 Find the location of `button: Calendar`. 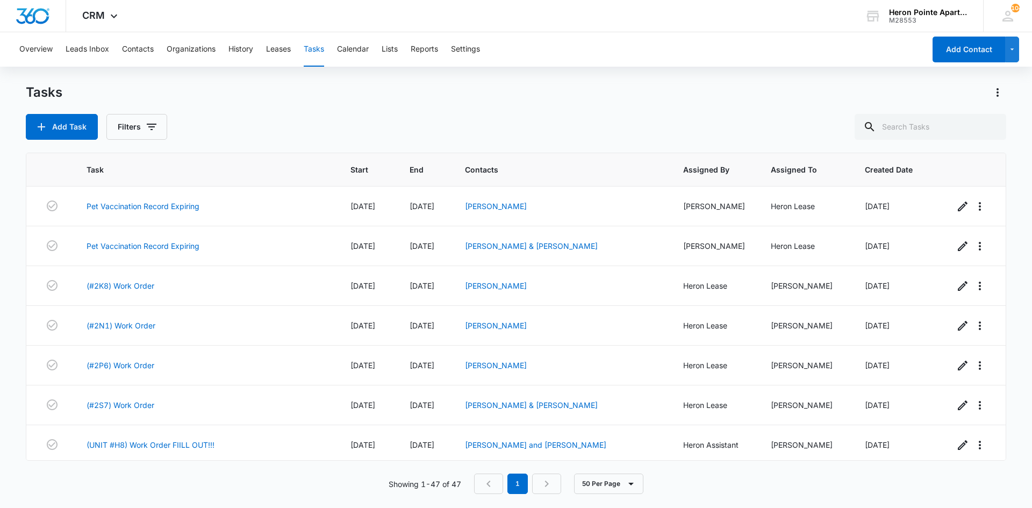

button: Calendar is located at coordinates (353, 49).